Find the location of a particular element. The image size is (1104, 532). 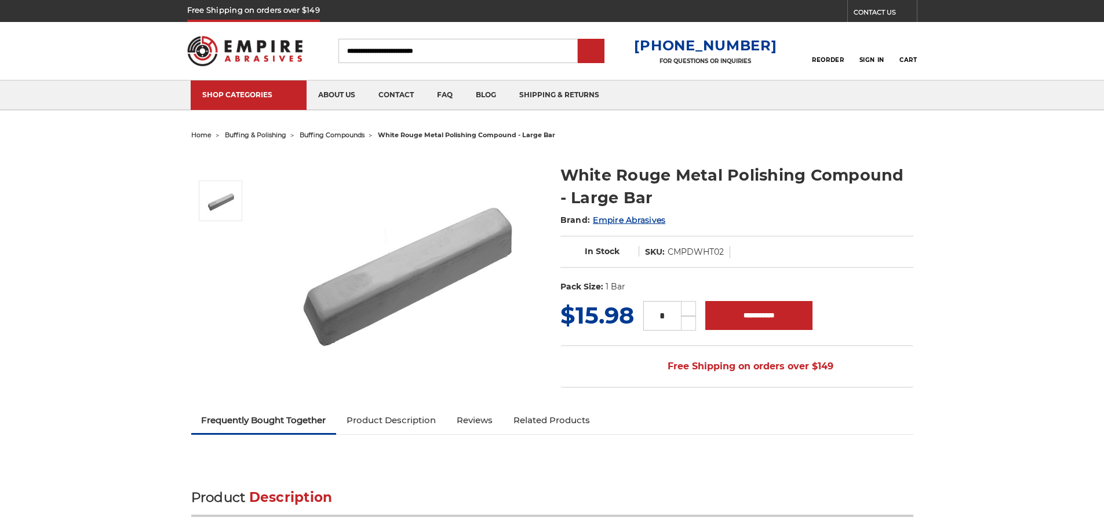

span: Product is located at coordinates (218, 498).